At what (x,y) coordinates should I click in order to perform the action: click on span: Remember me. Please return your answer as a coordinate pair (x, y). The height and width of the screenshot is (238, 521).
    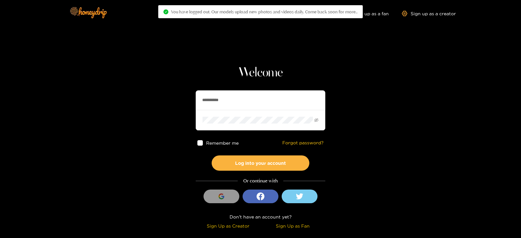
    Looking at the image, I should click on (223, 143).